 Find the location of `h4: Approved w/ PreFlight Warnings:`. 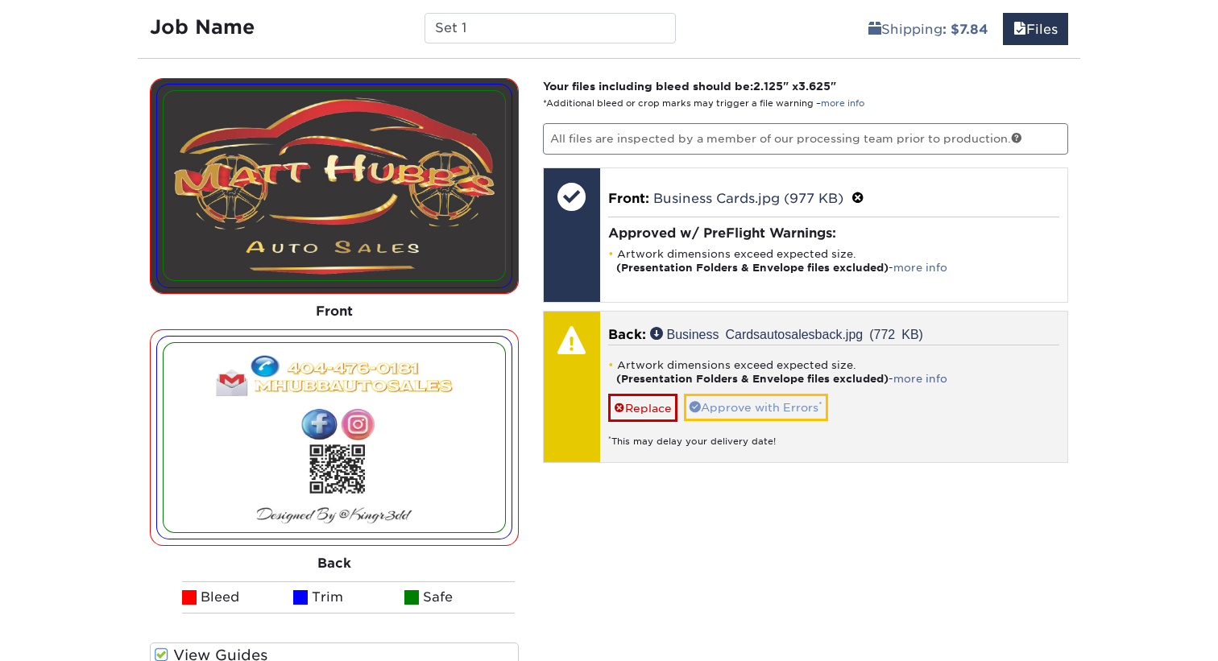

h4: Approved w/ PreFlight Warnings: is located at coordinates (834, 233).